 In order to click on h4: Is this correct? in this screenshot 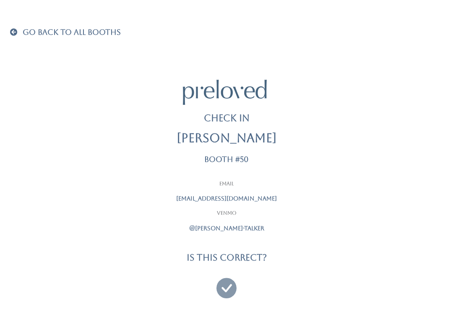, I will do `click(226, 257)`.